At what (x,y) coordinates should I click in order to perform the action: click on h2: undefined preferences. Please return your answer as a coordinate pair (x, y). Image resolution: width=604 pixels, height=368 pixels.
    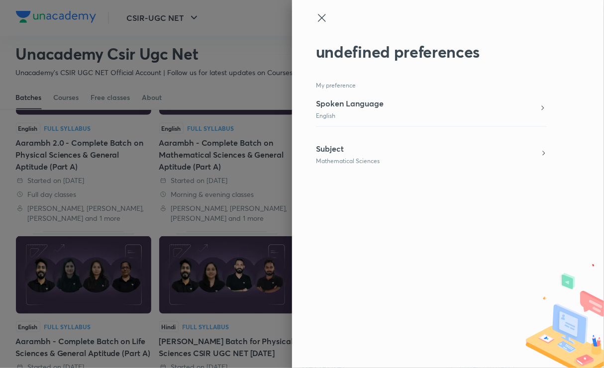
    Looking at the image, I should click on (431, 52).